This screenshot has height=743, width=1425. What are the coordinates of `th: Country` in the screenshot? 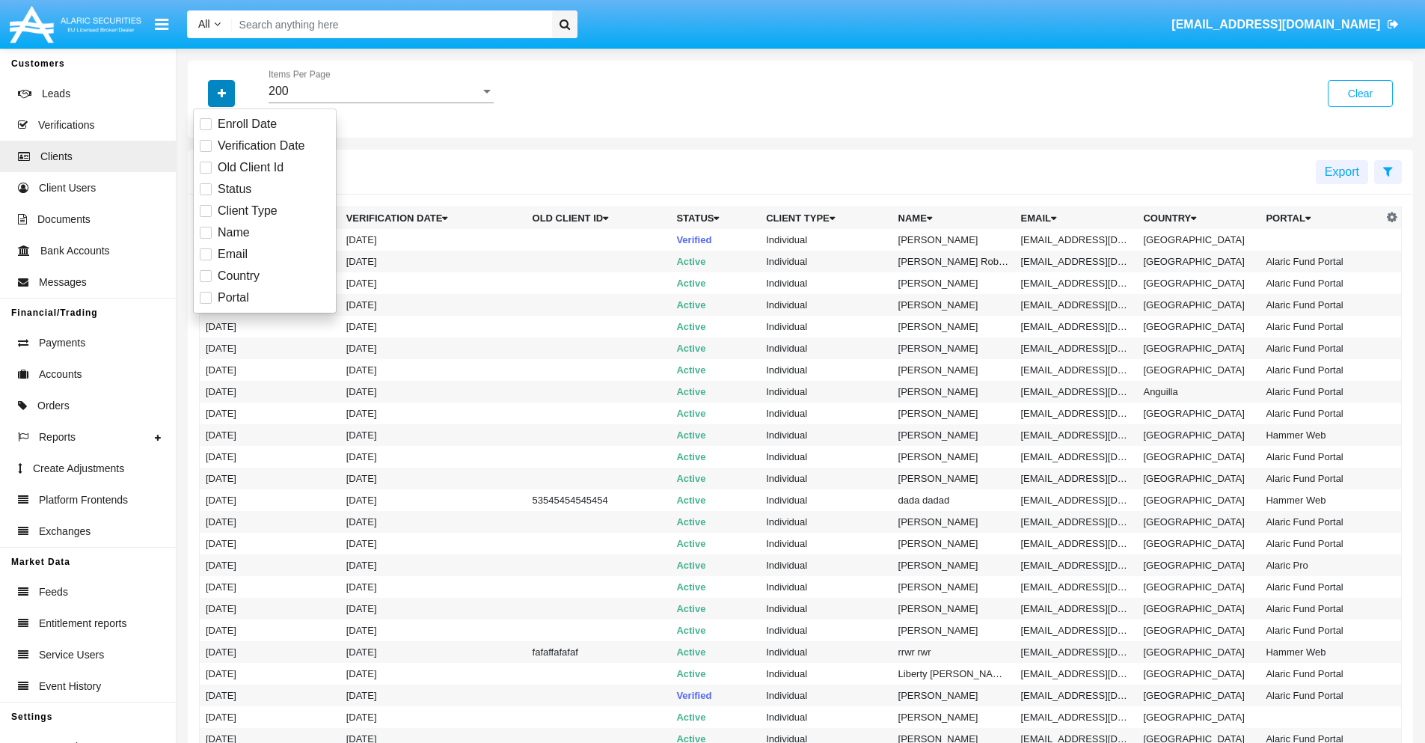 It's located at (1198, 218).